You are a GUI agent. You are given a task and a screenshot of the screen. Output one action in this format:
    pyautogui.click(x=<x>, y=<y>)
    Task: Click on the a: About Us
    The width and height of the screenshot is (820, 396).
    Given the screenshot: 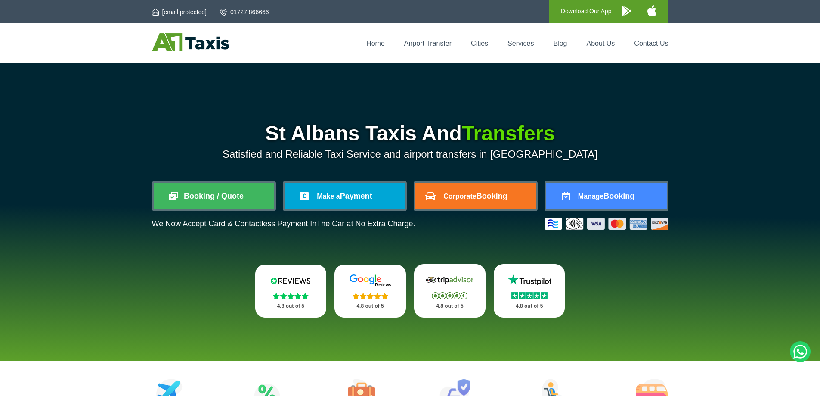 What is the action you would take?
    pyautogui.click(x=601, y=43)
    